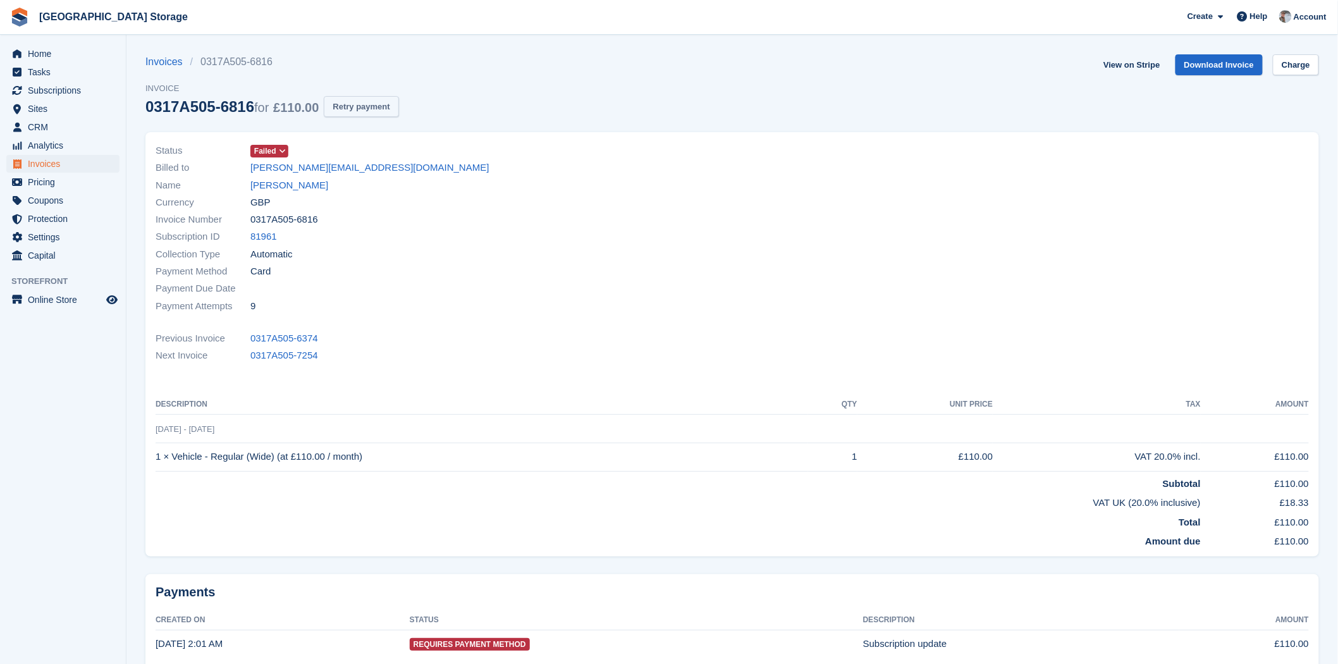 Image resolution: width=1338 pixels, height=664 pixels. What do you see at coordinates (1096, 405) in the screenshot?
I see `th: Tax` at bounding box center [1096, 405].